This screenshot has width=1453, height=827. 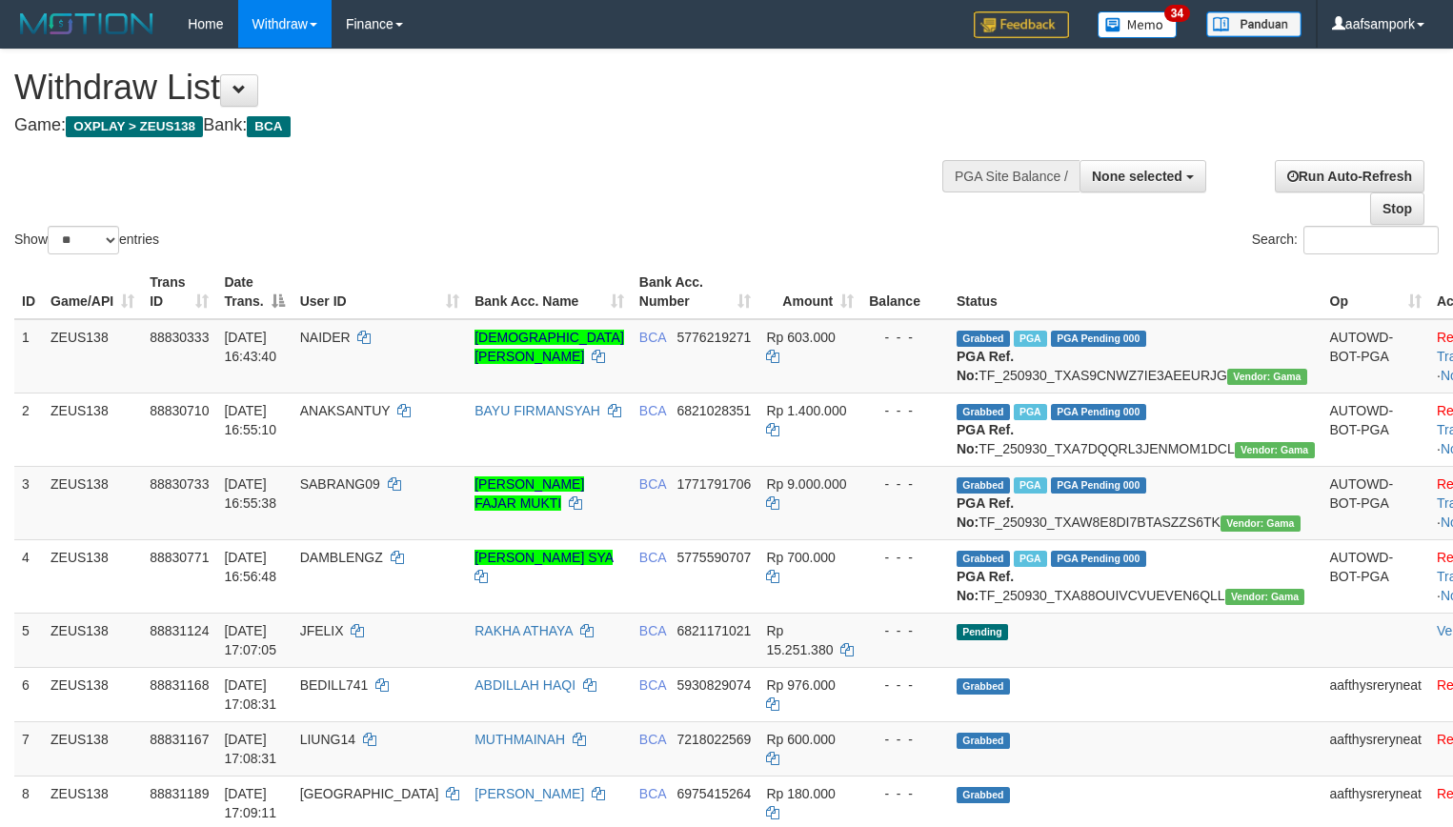 What do you see at coordinates (341, 557) in the screenshot?
I see `span: DAMBLENGZ` at bounding box center [341, 557].